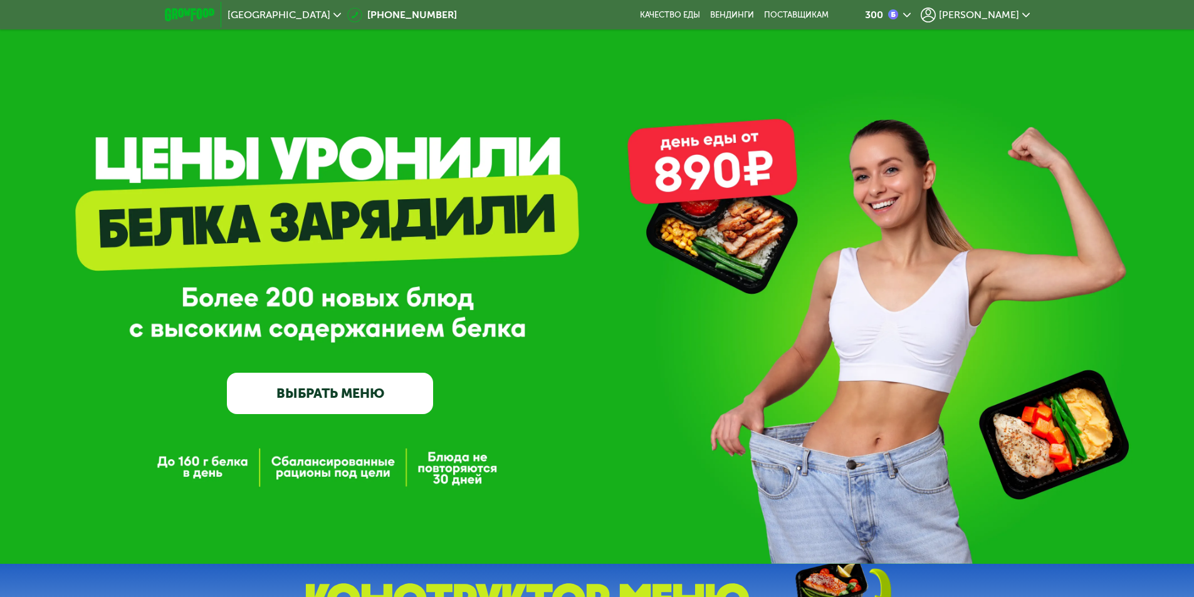 This screenshot has height=597, width=1194. What do you see at coordinates (330, 393) in the screenshot?
I see `a: ВЫБРАТЬ МЕНЮ` at bounding box center [330, 393].